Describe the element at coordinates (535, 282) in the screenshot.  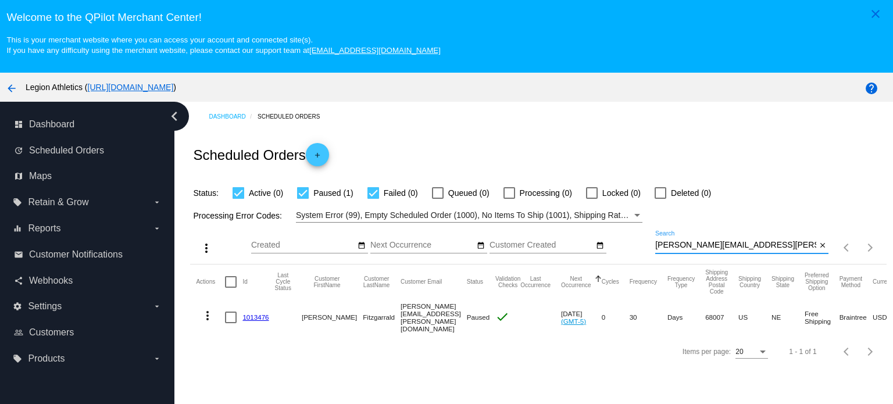
I see `button: Change sorting for LastOccurrenceUtc` at that location.